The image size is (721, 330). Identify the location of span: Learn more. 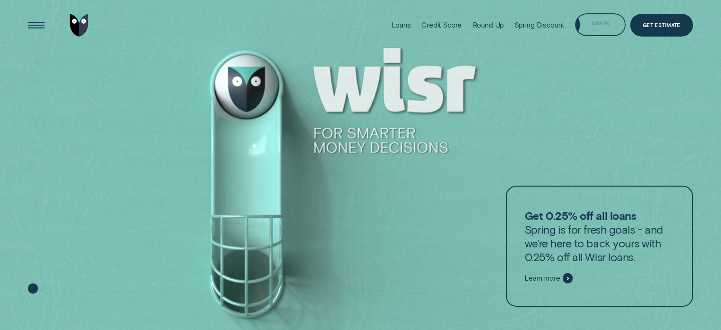
(542, 278).